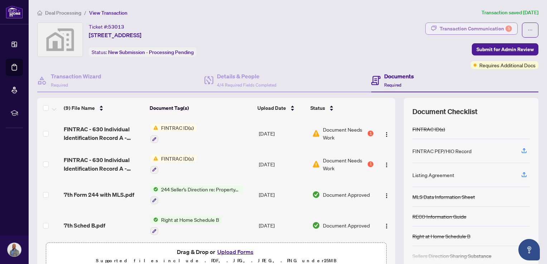 The width and height of the screenshot is (547, 264). What do you see at coordinates (14, 12) in the screenshot?
I see `img: logo` at bounding box center [14, 12].